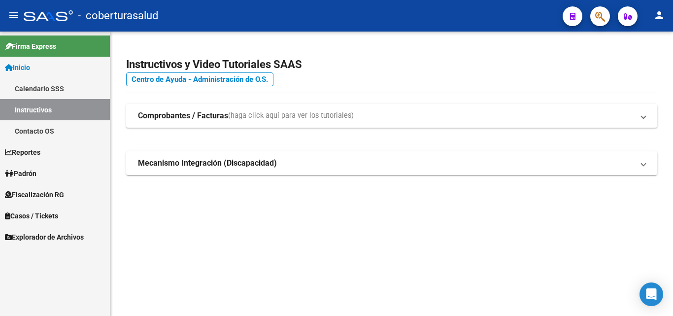 The width and height of the screenshot is (673, 316). I want to click on strong: Mecanismo Integración (Discapacidad), so click(208, 163).